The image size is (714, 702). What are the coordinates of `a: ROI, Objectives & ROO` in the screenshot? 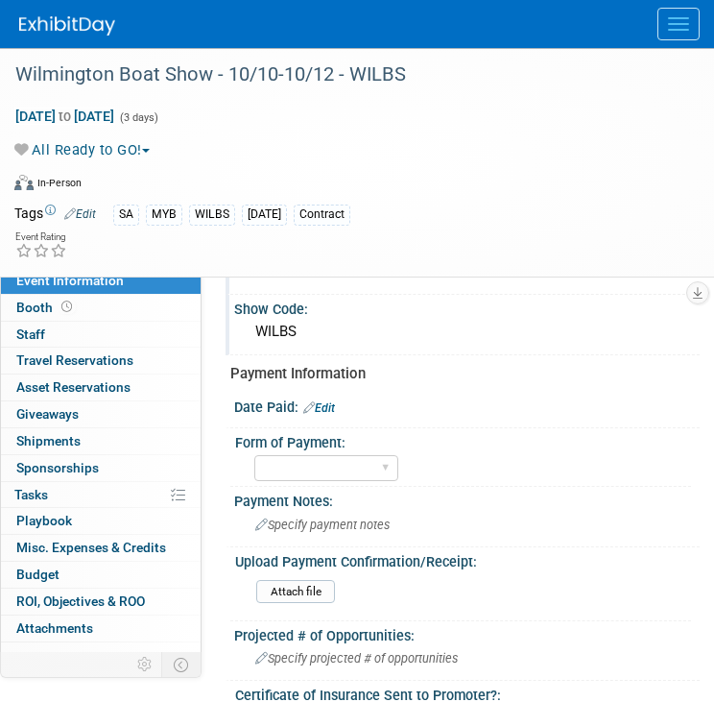 It's located at (101, 601).